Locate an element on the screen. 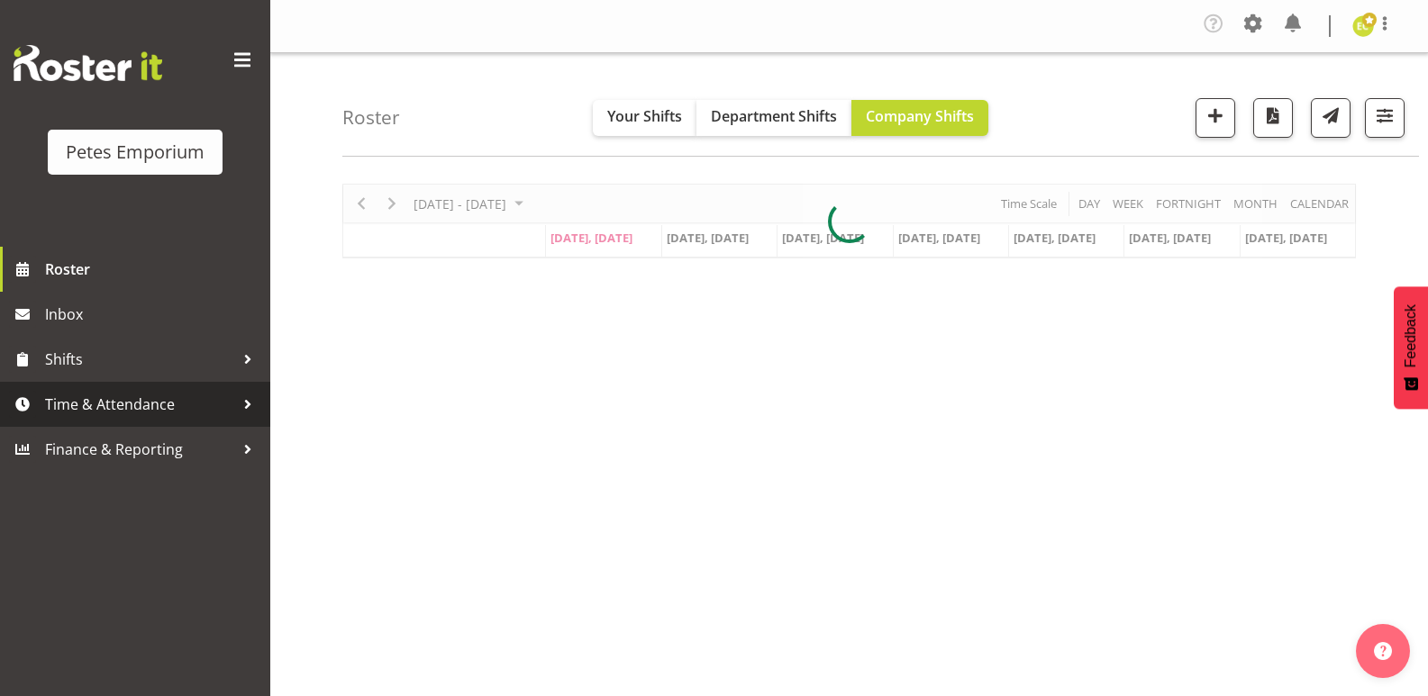  span: Department Shifts is located at coordinates (774, 116).